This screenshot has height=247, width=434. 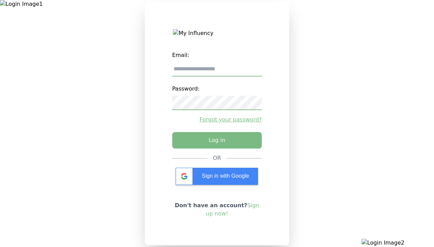 What do you see at coordinates (217, 158) in the screenshot?
I see `div: OR` at bounding box center [217, 158].